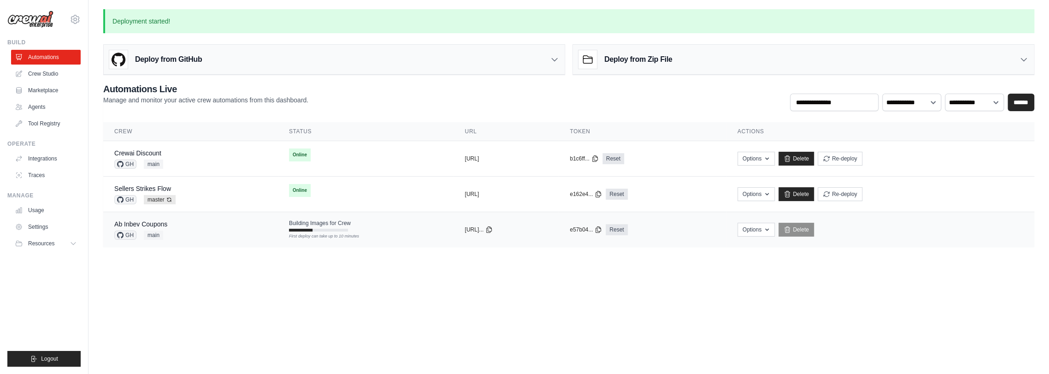  Describe the element at coordinates (118, 59) in the screenshot. I see `img: GitHub Logo` at that location.